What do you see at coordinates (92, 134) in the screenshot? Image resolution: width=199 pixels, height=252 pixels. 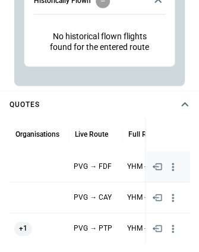 I see `div: Live Route` at bounding box center [92, 134].